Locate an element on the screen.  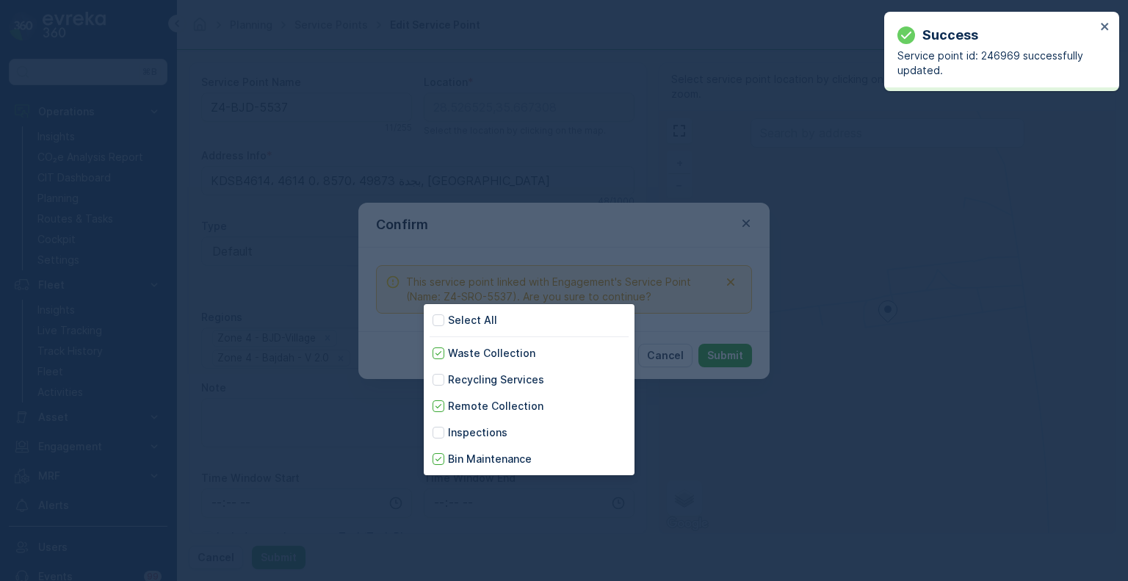
p: Select All is located at coordinates (472, 320).